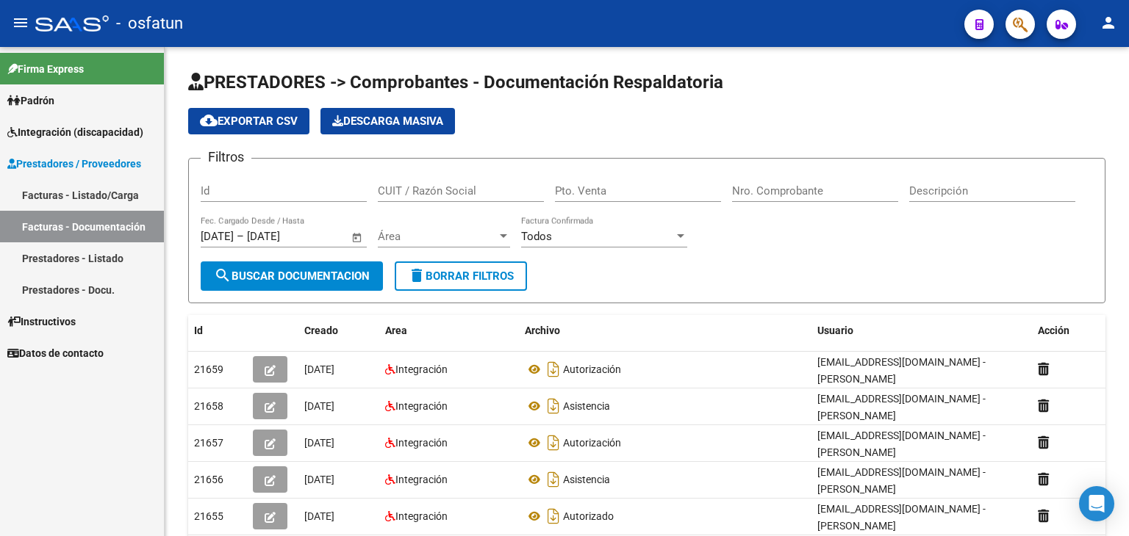 This screenshot has width=1129, height=536. I want to click on div: Open Intercom Messenger, so click(1096, 504).